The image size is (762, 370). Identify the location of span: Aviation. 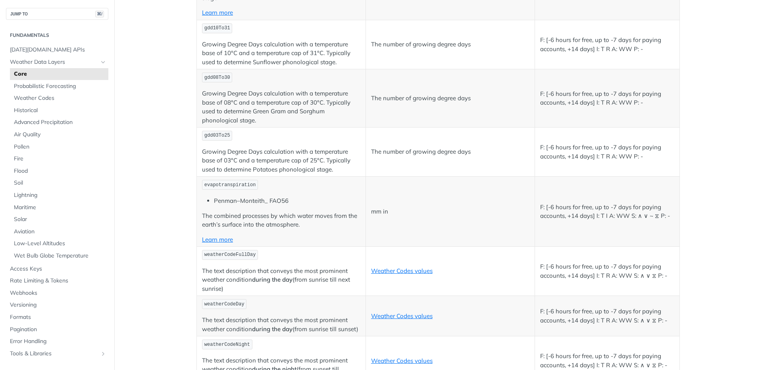
(60, 232).